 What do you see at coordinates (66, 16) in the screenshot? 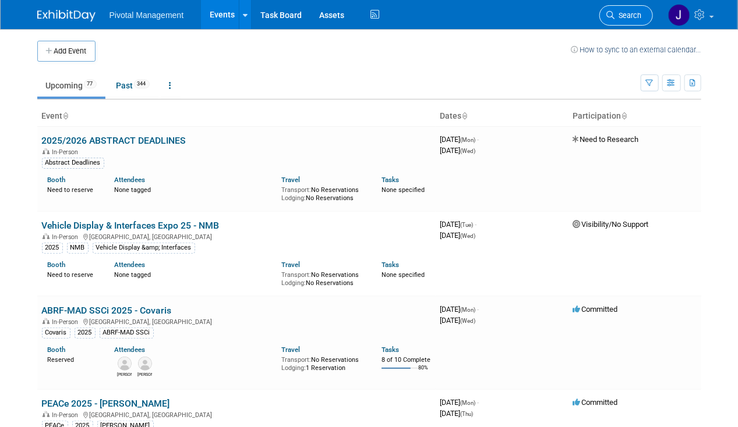
I see `img: ExhibitDay` at bounding box center [66, 16].